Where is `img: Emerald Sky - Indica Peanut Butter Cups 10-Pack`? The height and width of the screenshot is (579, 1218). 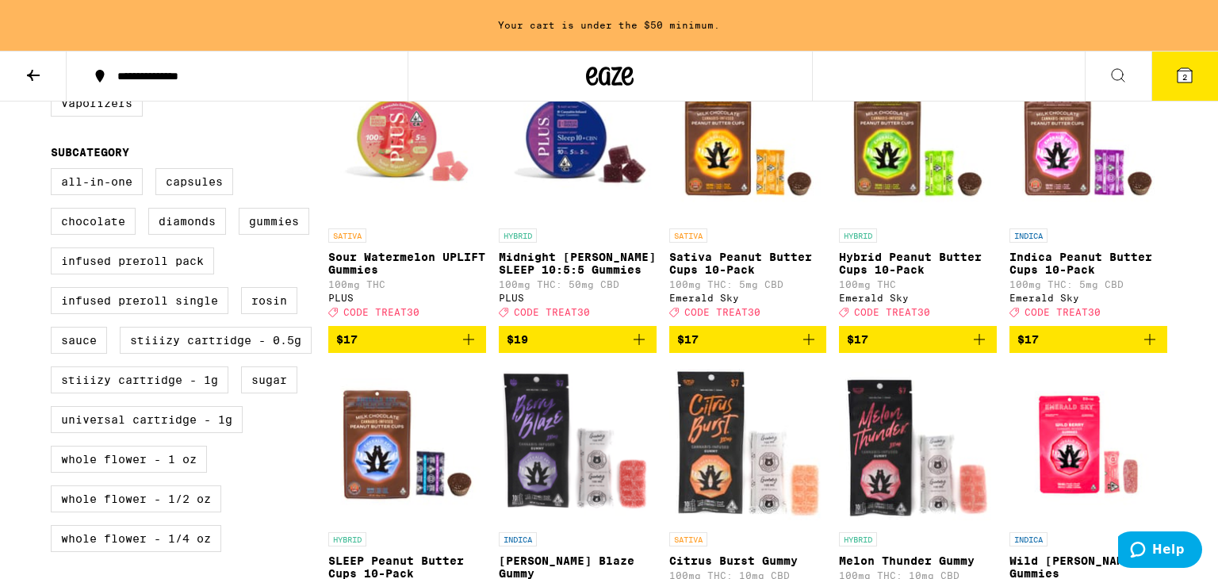
img: Emerald Sky - Indica Peanut Butter Cups 10-Pack is located at coordinates (1088, 141).